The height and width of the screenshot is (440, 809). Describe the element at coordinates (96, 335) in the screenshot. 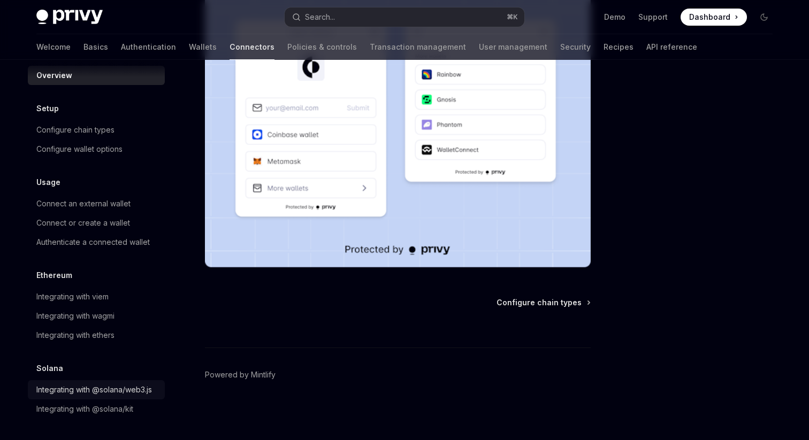

I see `a: Integrating with ethers` at that location.